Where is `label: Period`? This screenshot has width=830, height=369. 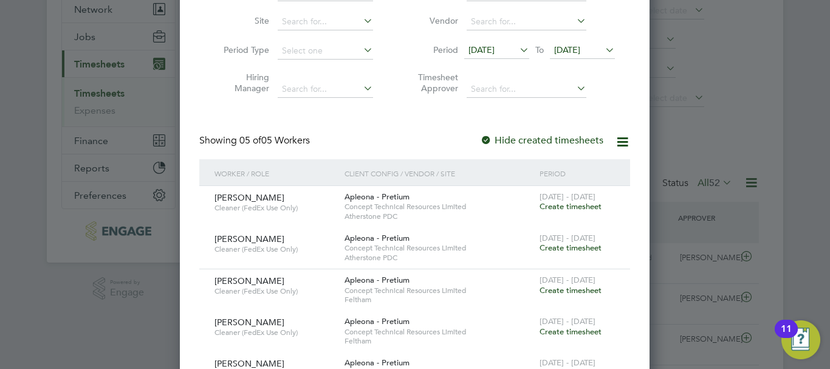
label: Period is located at coordinates (431, 50).